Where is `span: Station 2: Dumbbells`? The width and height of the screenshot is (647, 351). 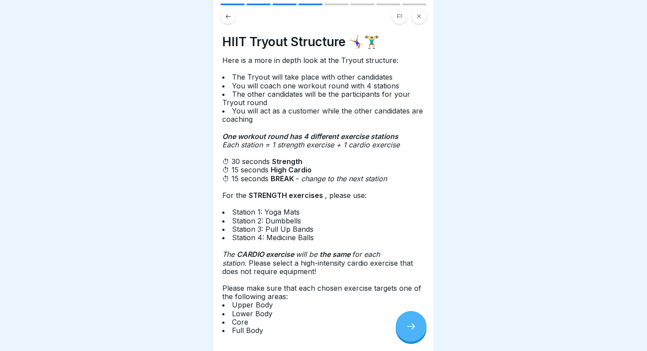 span: Station 2: Dumbbells is located at coordinates (267, 221).